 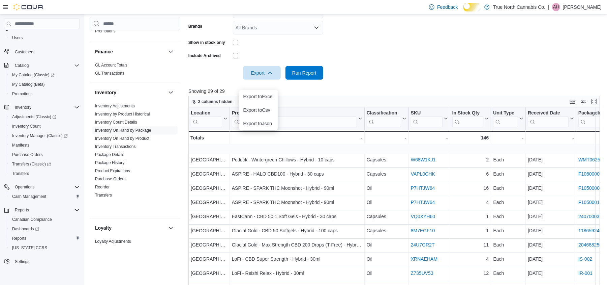 What do you see at coordinates (115, 106) in the screenshot?
I see `span: Inventory Adjustments` at bounding box center [115, 106].